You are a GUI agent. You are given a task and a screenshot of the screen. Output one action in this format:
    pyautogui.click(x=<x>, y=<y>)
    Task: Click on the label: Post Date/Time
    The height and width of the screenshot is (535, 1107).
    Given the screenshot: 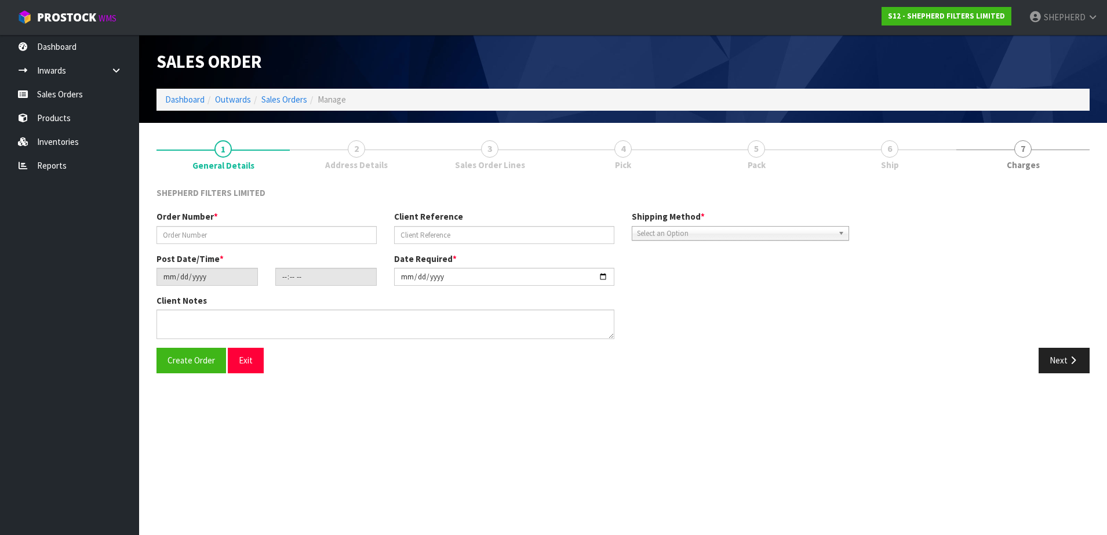 What is the action you would take?
    pyautogui.click(x=190, y=258)
    